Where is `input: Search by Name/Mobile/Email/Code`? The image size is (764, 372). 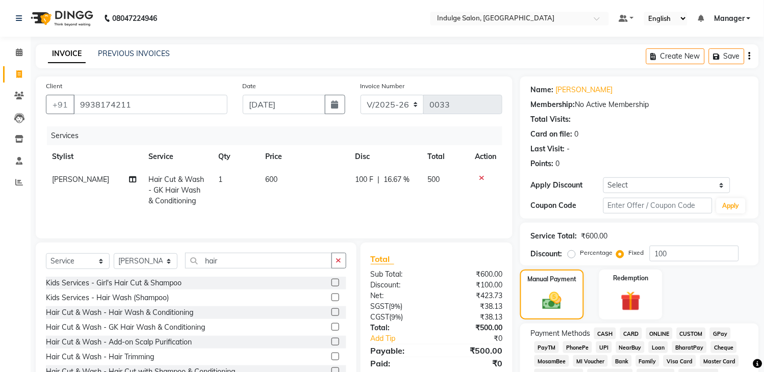 input: Search by Name/Mobile/Email/Code is located at coordinates (150, 105).